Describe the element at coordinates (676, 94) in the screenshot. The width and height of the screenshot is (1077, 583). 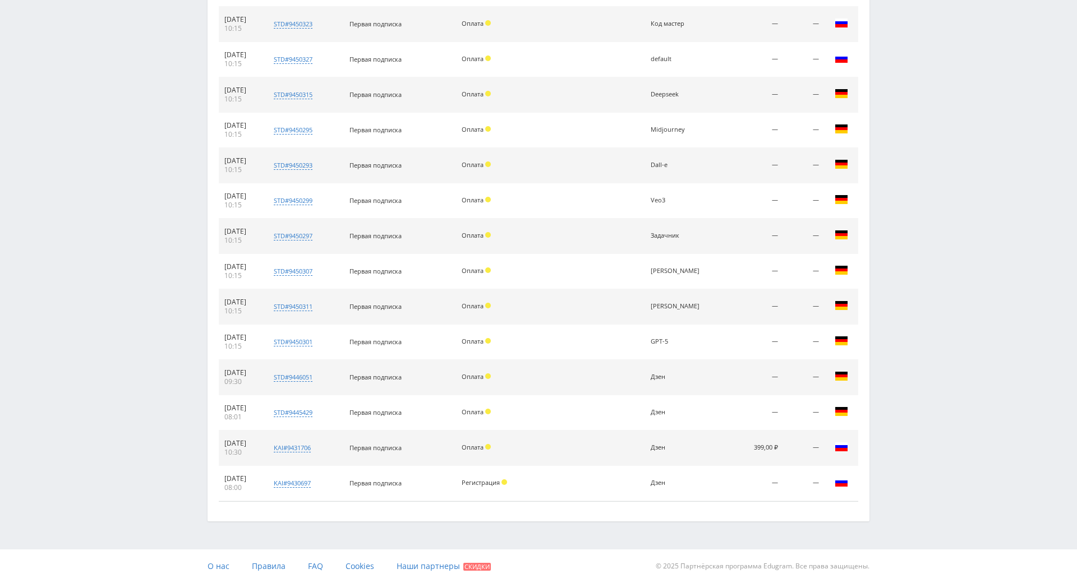
I see `div: Deepseek` at that location.